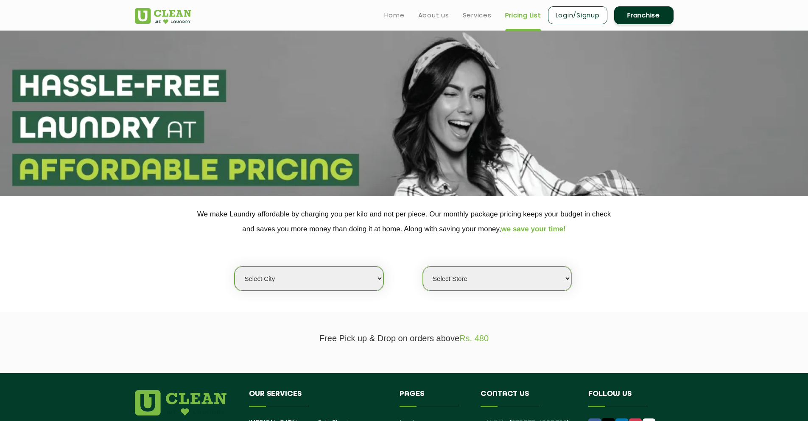 The image size is (808, 421). Describe the element at coordinates (434, 398) in the screenshot. I see `h4: Pages` at that location.